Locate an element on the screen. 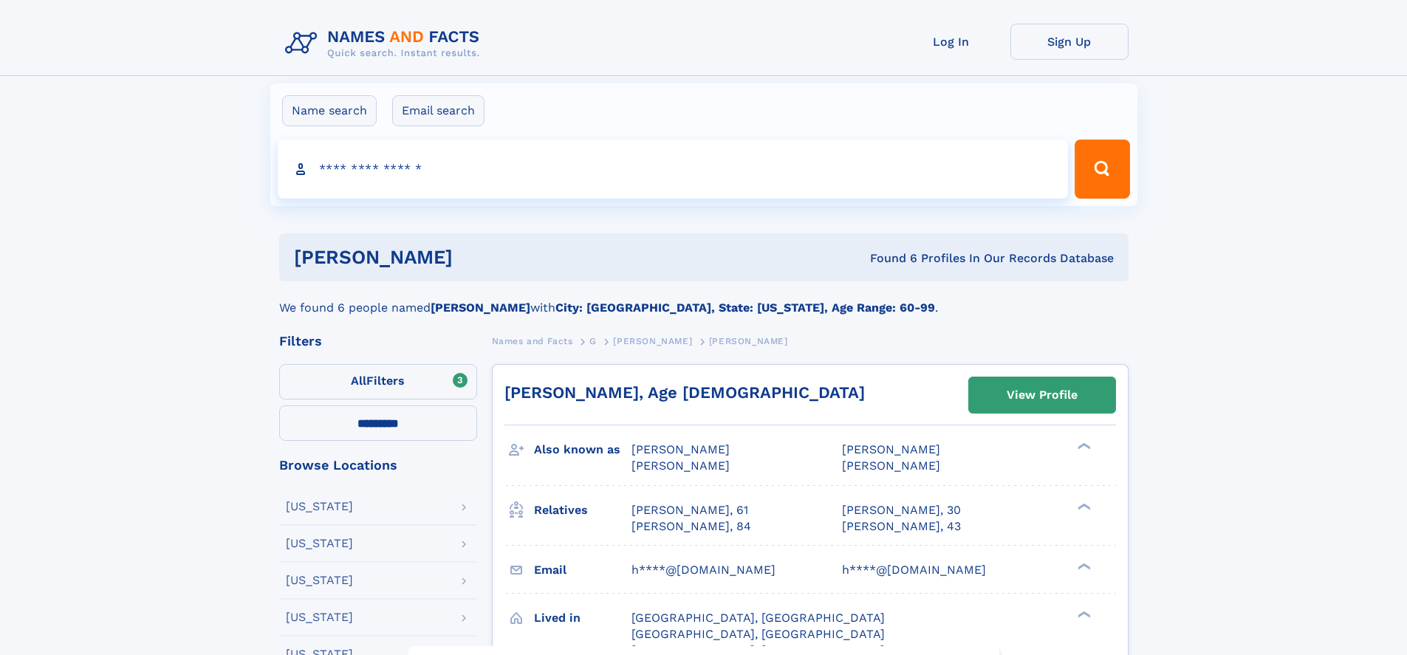  h3: Email is located at coordinates (583, 570).